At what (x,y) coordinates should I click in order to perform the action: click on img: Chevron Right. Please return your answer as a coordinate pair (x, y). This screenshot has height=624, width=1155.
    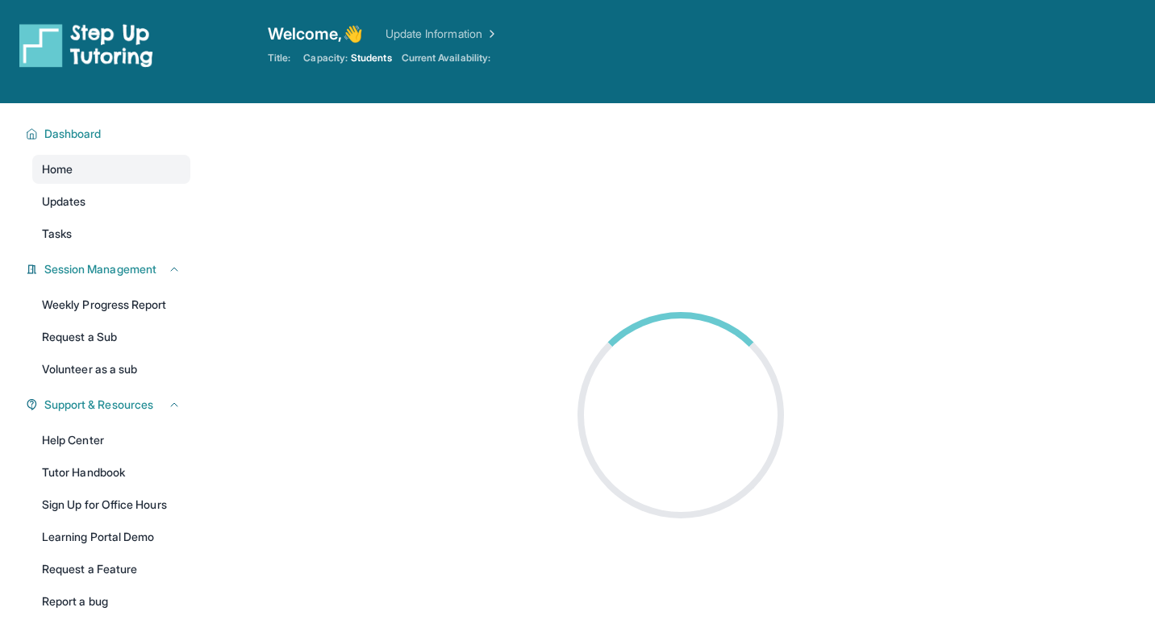
    Looking at the image, I should click on (490, 34).